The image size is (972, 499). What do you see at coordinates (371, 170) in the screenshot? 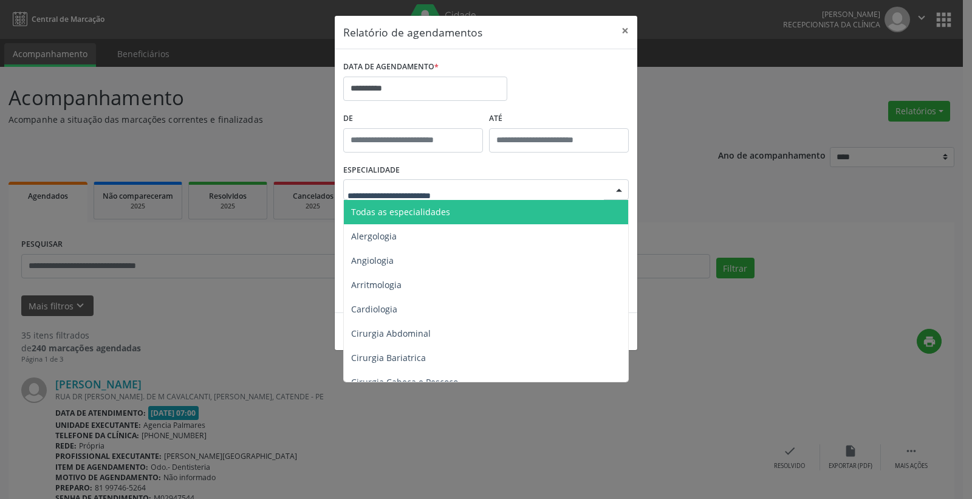
I see `label: ESPECIALIDADE` at bounding box center [371, 170].